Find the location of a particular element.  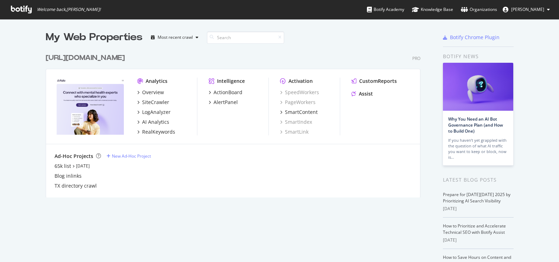

div: Overview is located at coordinates (153, 92).